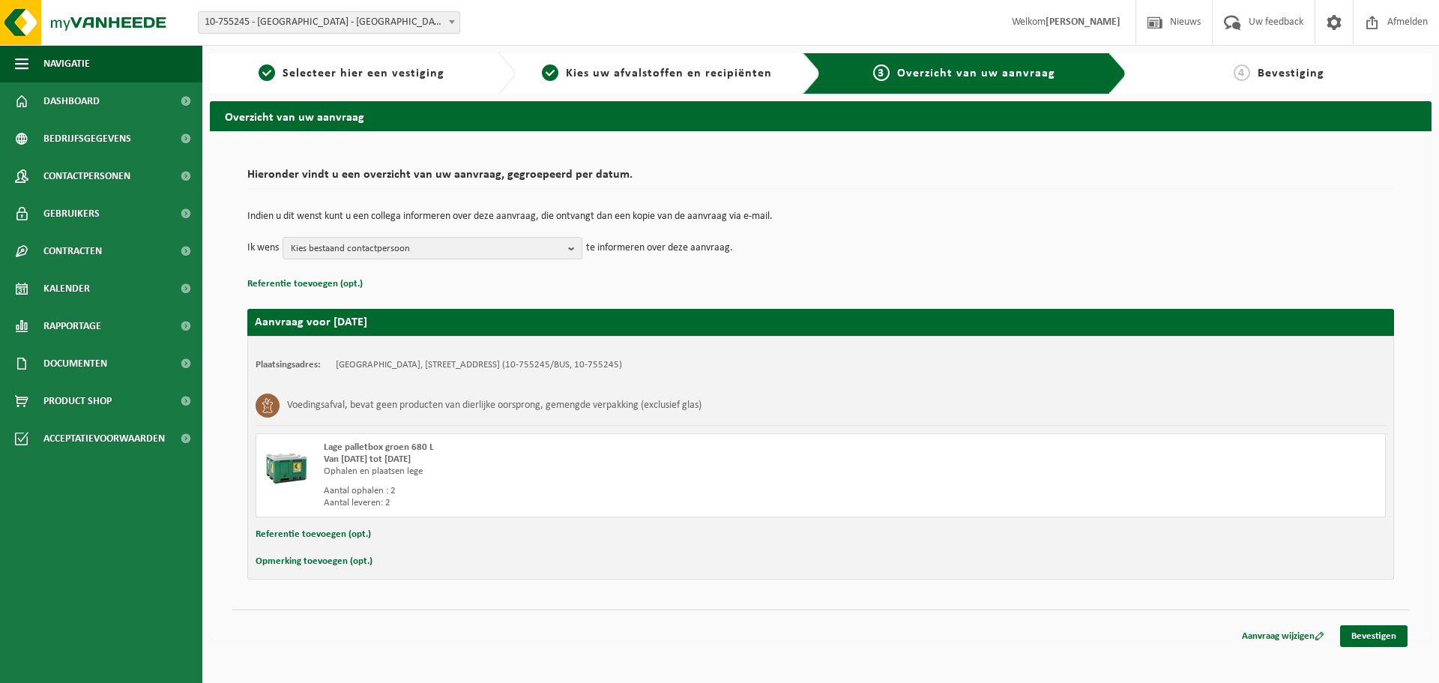 This screenshot has width=1439, height=683. What do you see at coordinates (426, 249) in the screenshot?
I see `span: Kies bestaand contactpersoon` at bounding box center [426, 249].